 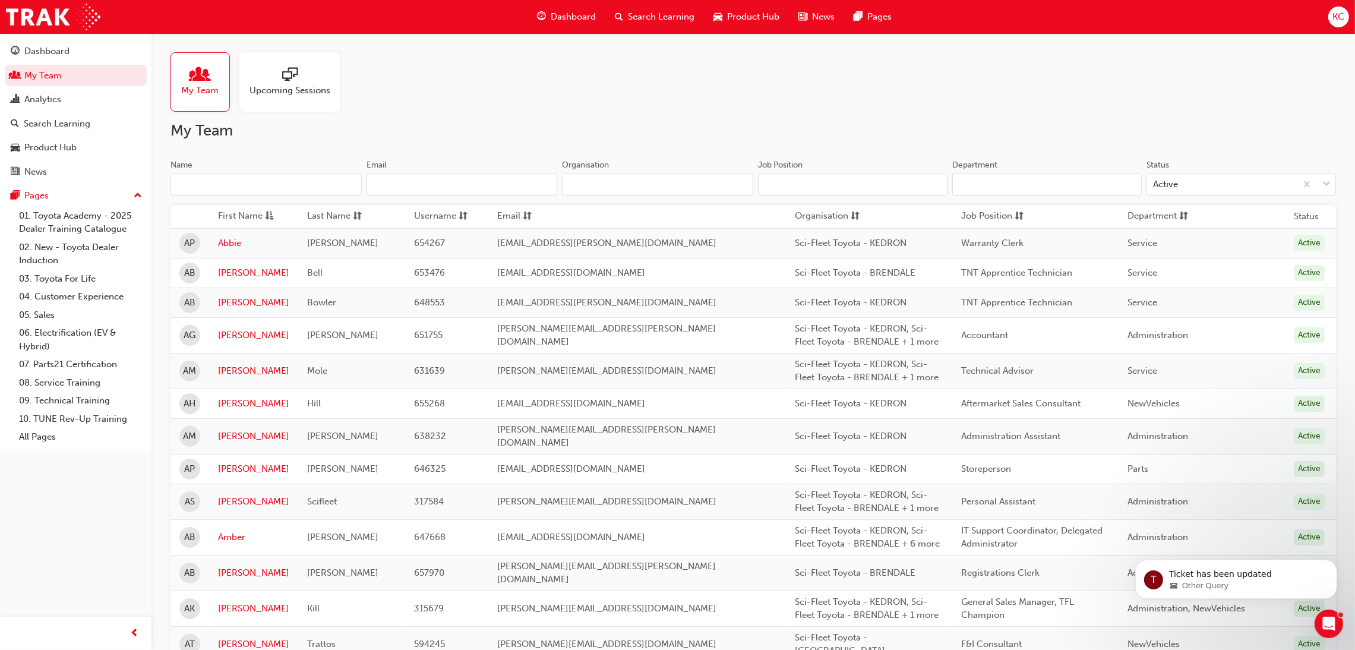 I want to click on span: Pages, so click(x=879, y=17).